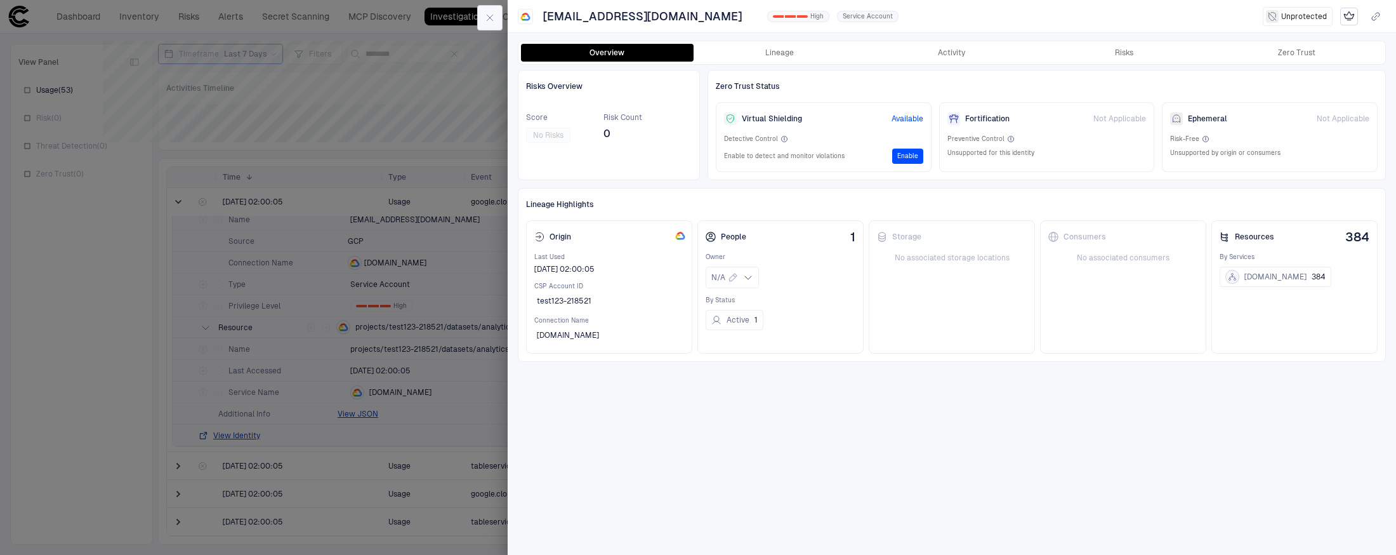  I want to click on button: Activity, so click(952, 53).